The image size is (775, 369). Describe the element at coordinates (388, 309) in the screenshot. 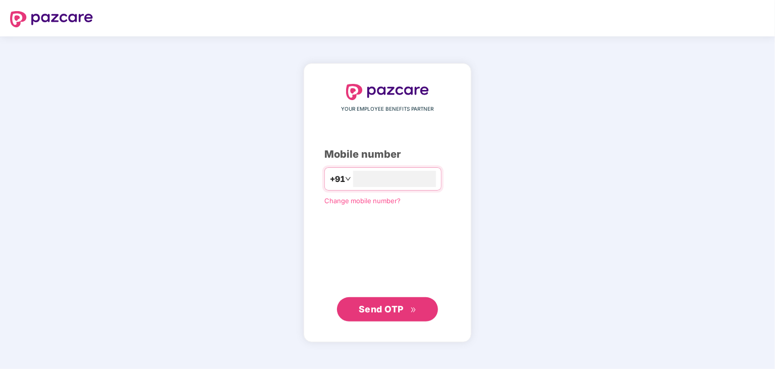

I see `button: Send OTPdouble-right` at that location.